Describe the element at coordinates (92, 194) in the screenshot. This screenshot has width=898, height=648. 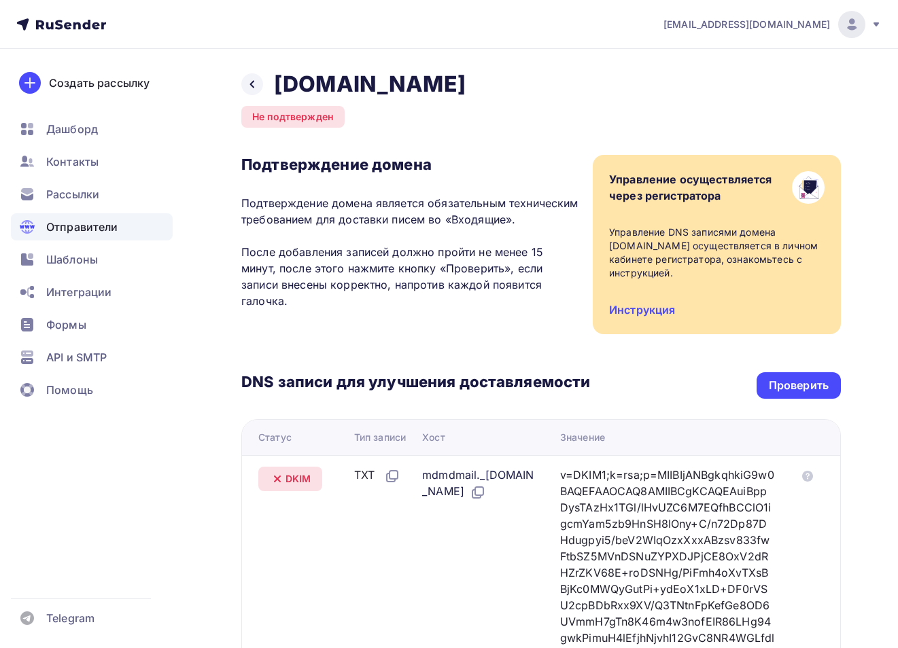
I see `a: Рассылки` at that location.